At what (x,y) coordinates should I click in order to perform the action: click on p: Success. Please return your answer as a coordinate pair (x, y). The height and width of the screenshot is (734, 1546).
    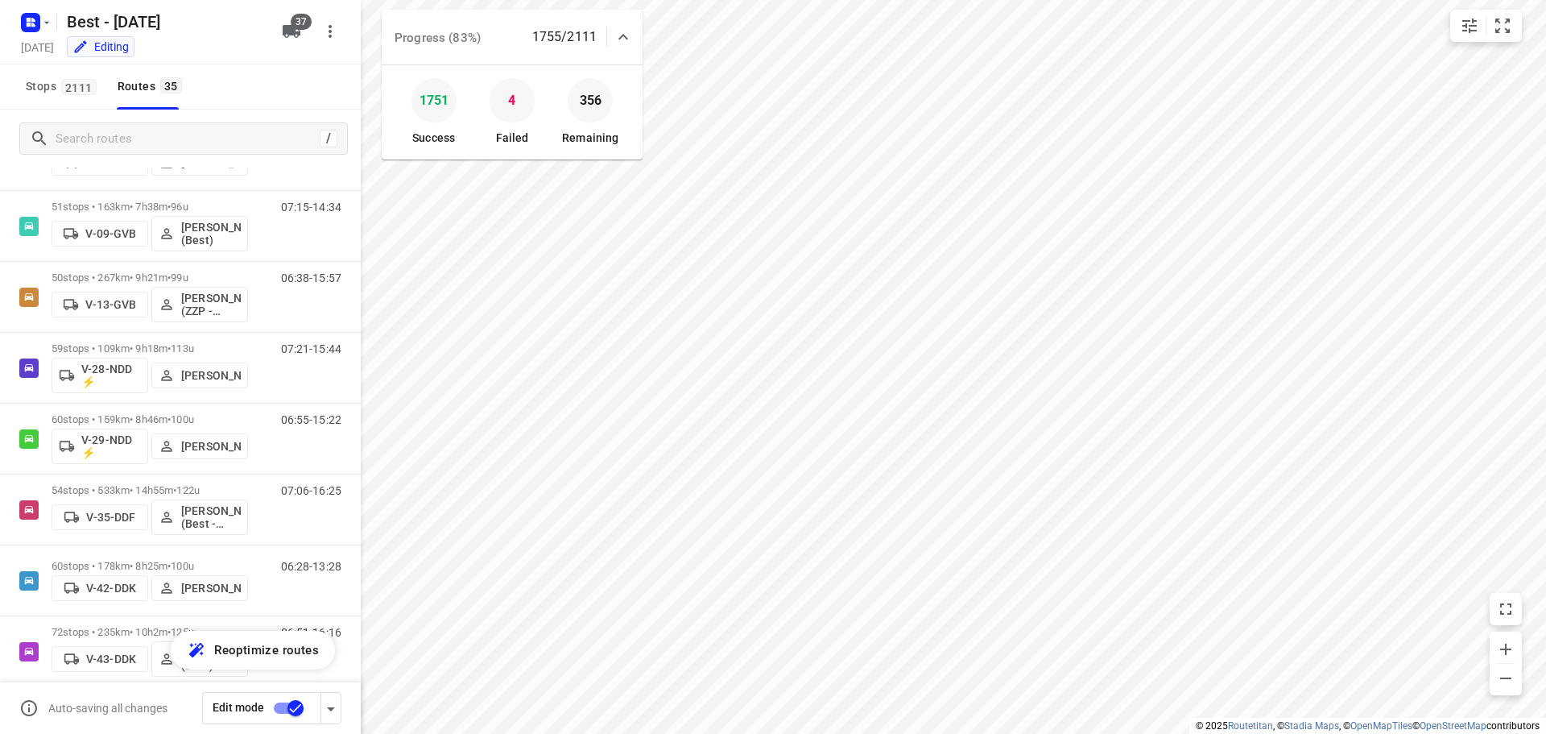
    Looking at the image, I should click on (433, 138).